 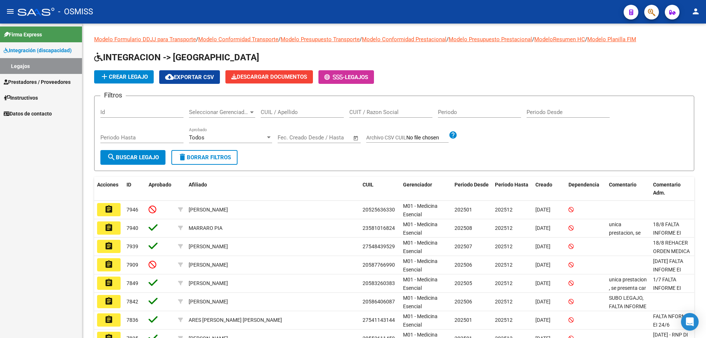 I want to click on datatable-header-cell: Comentario, so click(x=628, y=189).